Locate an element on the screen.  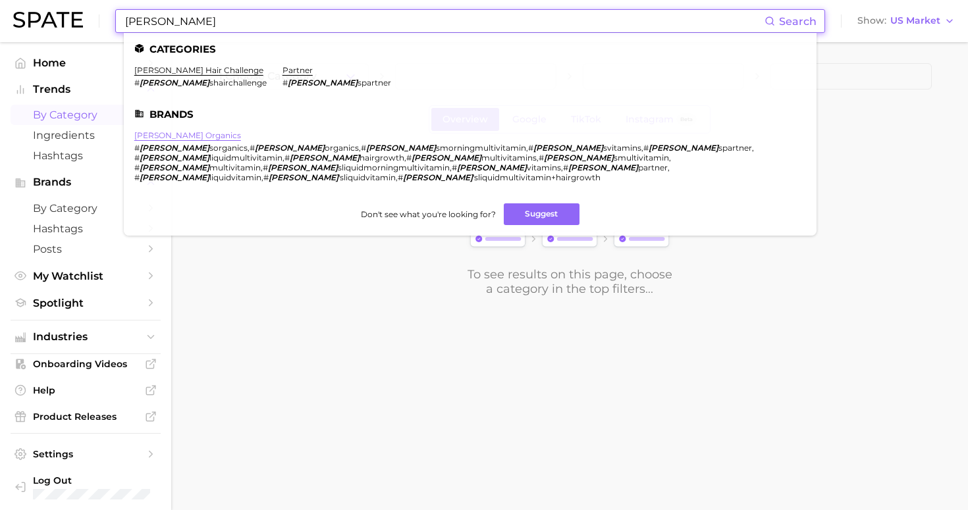
span: Ingredients is located at coordinates (86, 135).